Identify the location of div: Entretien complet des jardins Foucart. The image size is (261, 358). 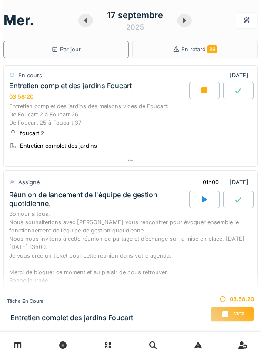
(70, 86).